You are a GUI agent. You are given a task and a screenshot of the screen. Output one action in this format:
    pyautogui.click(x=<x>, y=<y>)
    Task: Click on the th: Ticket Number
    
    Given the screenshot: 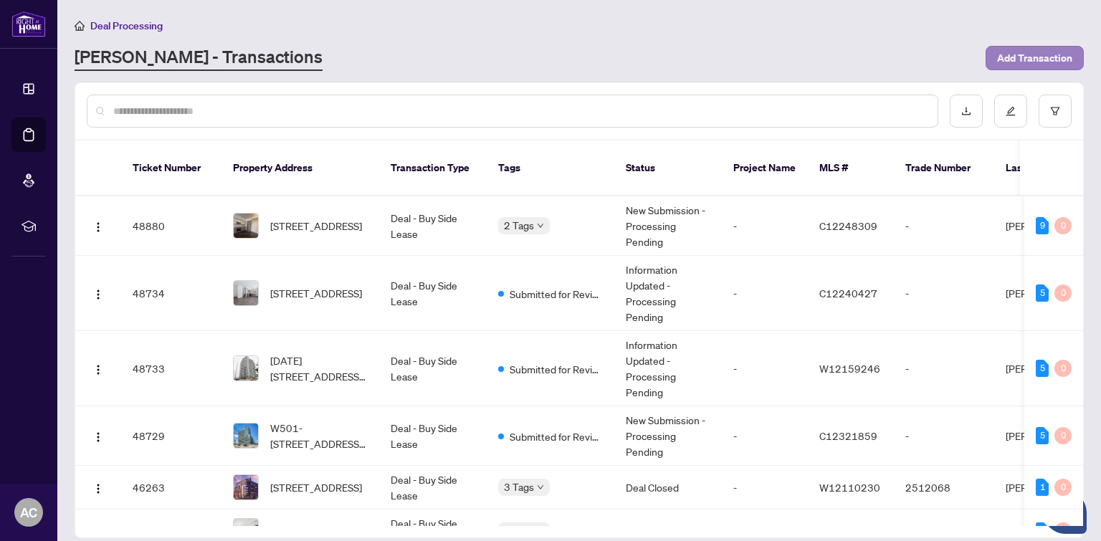 What is the action you would take?
    pyautogui.click(x=171, y=169)
    